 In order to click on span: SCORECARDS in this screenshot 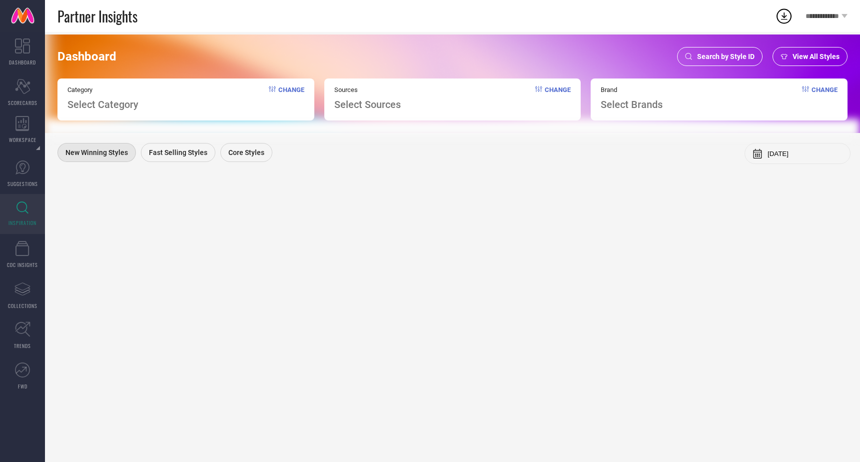, I will do `click(22, 102)`.